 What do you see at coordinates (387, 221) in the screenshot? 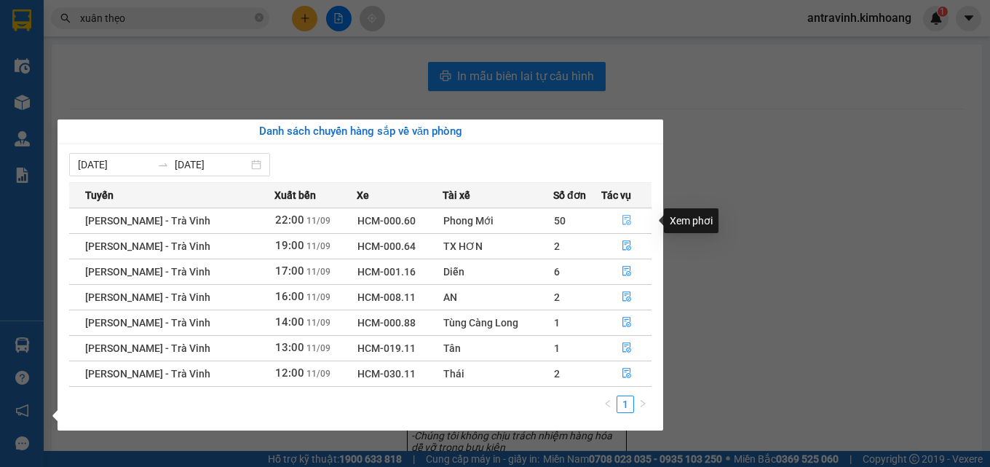
I see `span: HCM-000.60` at bounding box center [387, 221].